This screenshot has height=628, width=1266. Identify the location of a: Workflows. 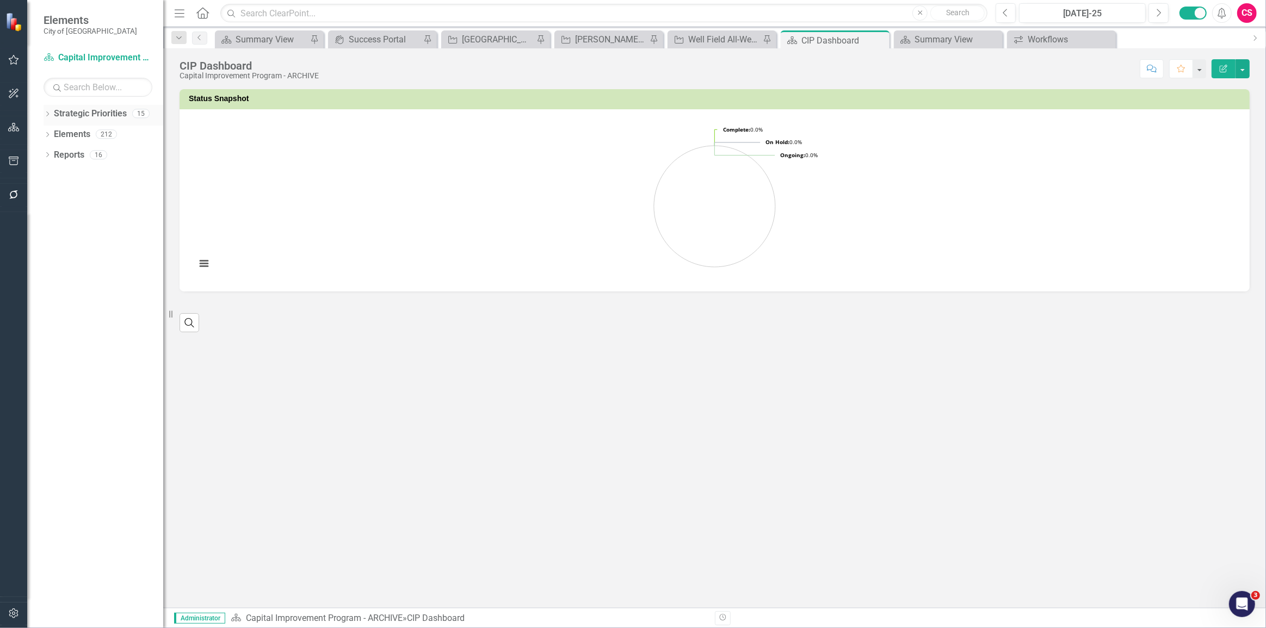
(1061, 39).